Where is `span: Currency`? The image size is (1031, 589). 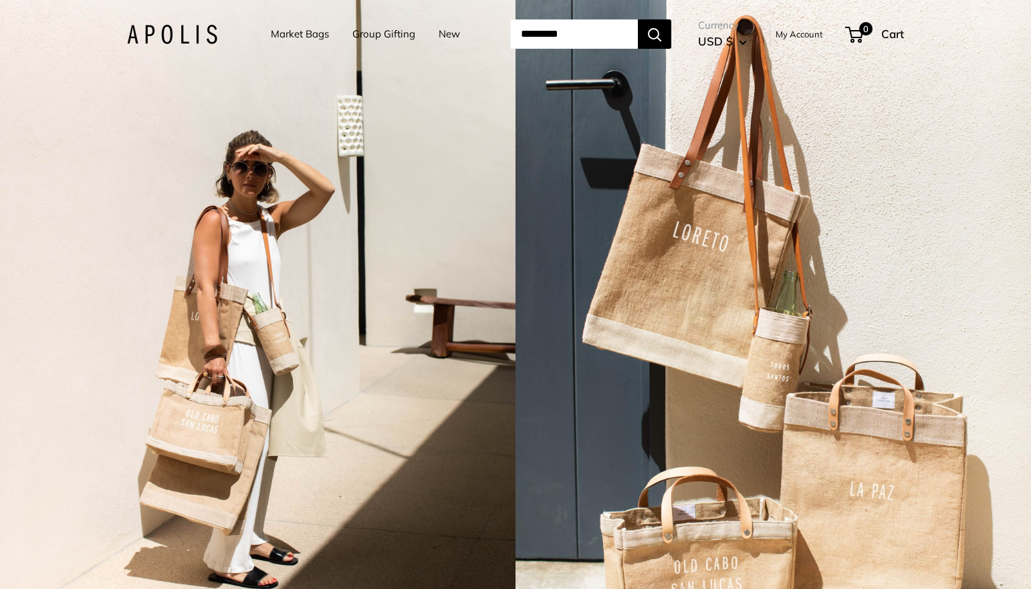 span: Currency is located at coordinates (722, 25).